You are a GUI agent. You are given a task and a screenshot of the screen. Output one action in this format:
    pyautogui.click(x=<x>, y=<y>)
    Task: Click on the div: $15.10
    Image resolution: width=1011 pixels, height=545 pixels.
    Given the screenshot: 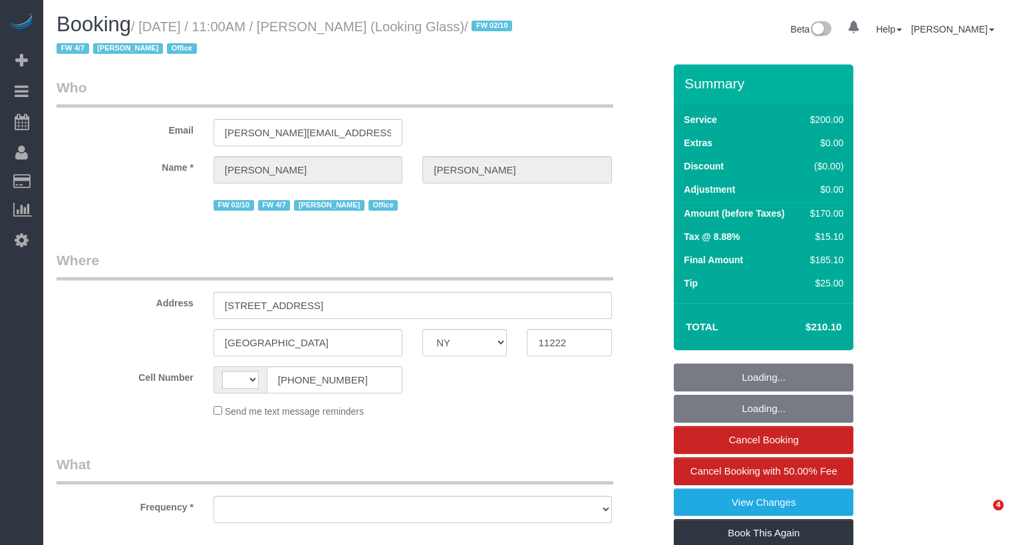 What is the action you would take?
    pyautogui.click(x=824, y=237)
    